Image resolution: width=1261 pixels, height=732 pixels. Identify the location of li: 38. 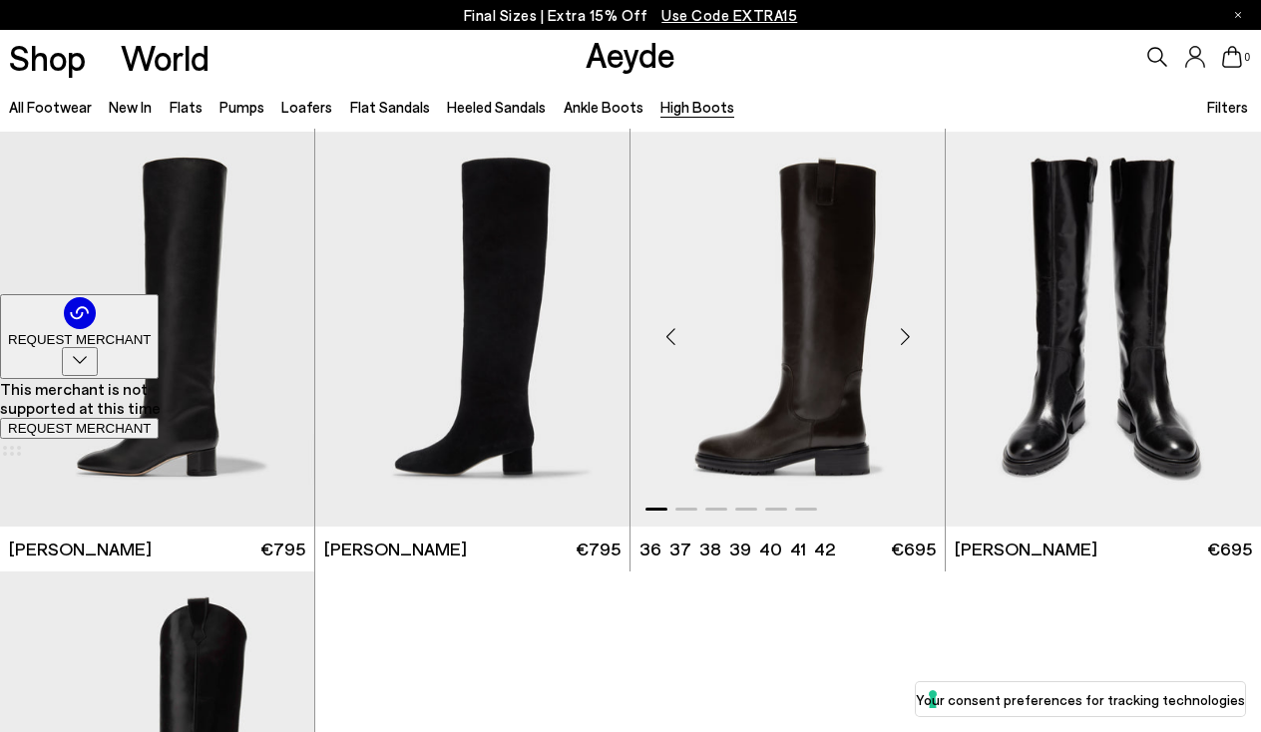
(710, 549).